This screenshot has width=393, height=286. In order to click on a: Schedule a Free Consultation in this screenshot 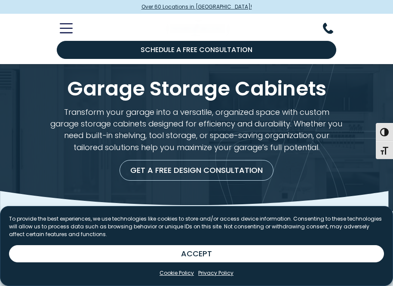, I will do `click(197, 50)`.